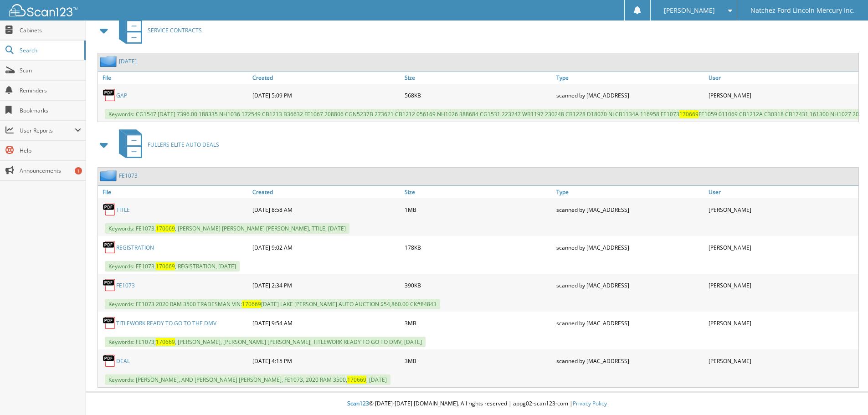 This screenshot has width=868, height=415. What do you see at coordinates (183, 145) in the screenshot?
I see `span: FULLERS ELITE AUTO DEALS` at bounding box center [183, 145].